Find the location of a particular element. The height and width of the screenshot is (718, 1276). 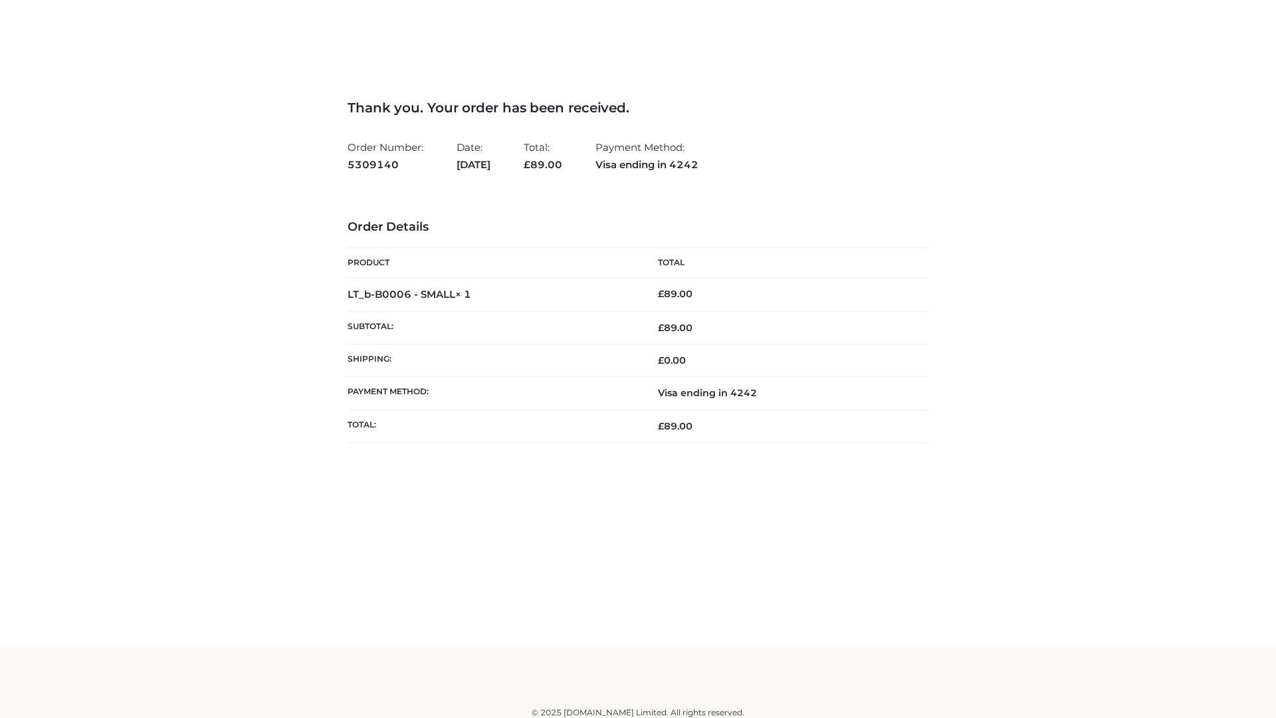

h3: Order Details is located at coordinates (638, 227).